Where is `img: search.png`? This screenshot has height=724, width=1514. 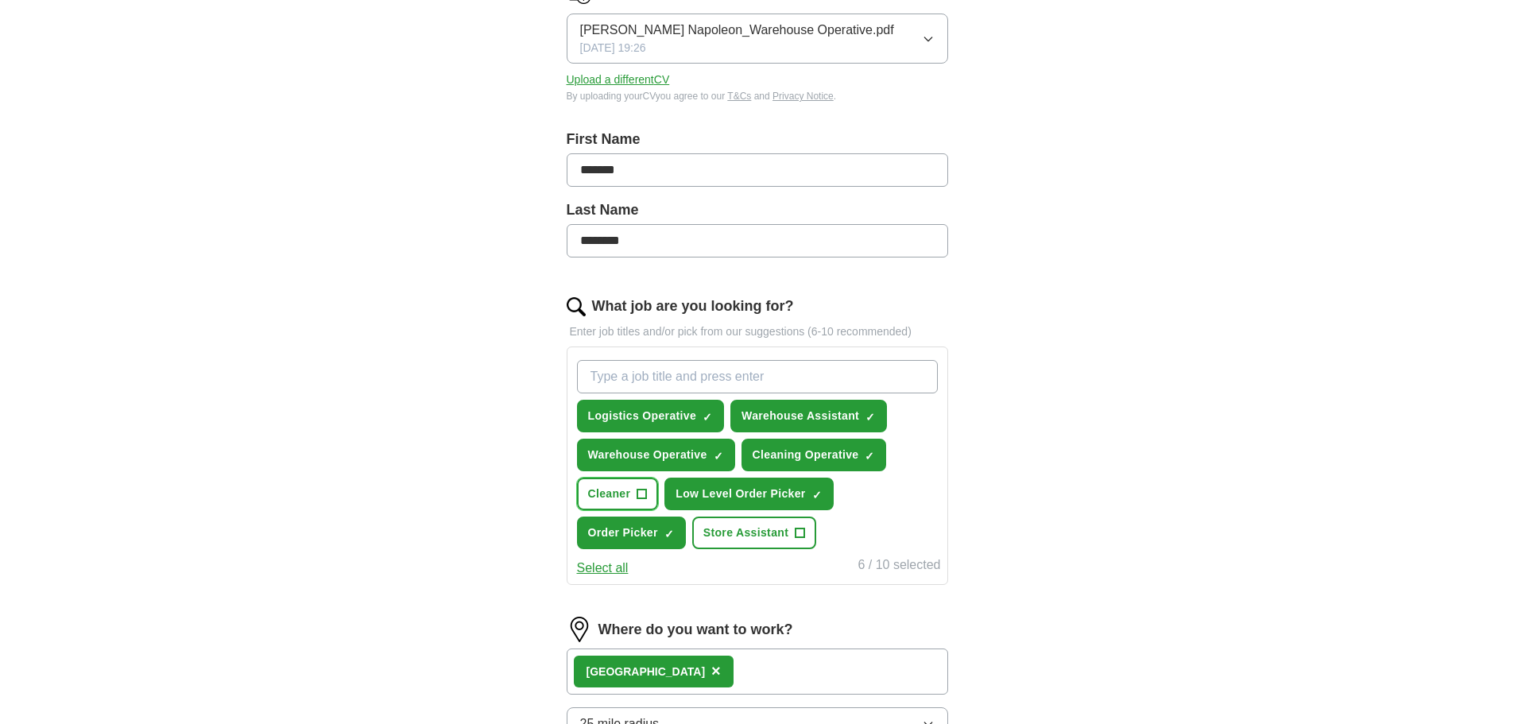
img: search.png is located at coordinates (576, 307).